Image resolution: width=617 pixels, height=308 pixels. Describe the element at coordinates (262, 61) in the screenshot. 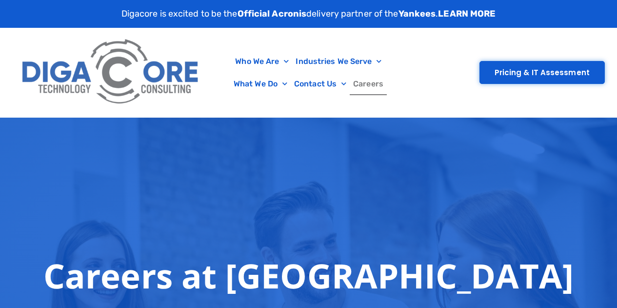

I see `a: Who We Are` at that location.